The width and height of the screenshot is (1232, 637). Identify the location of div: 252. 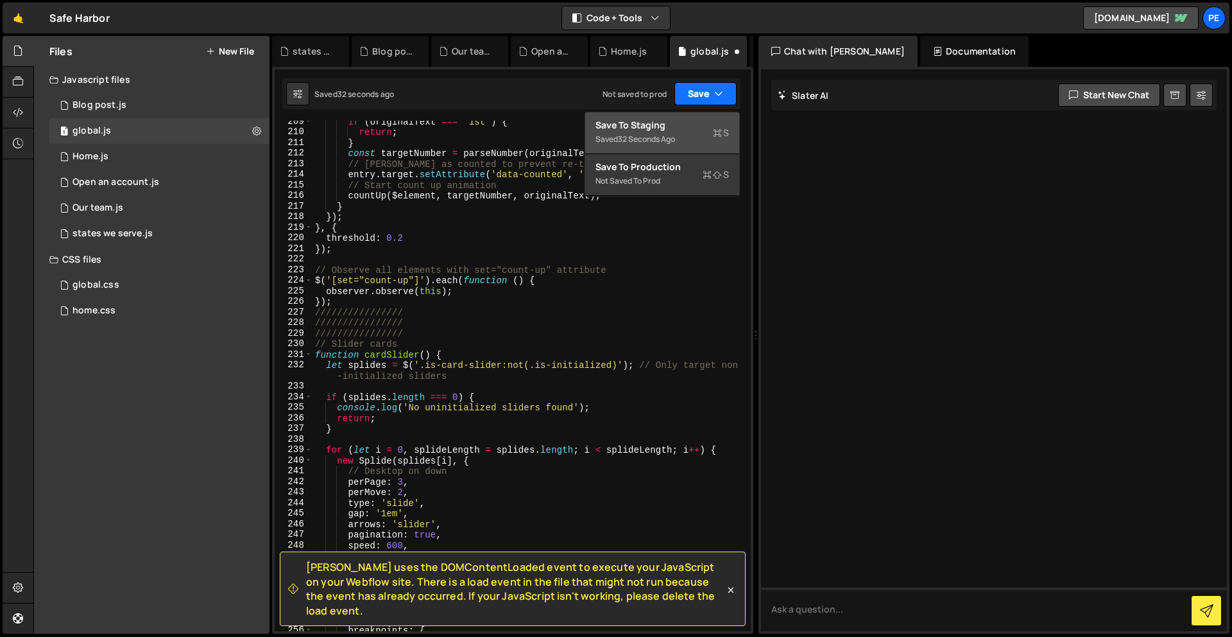
(293, 587).